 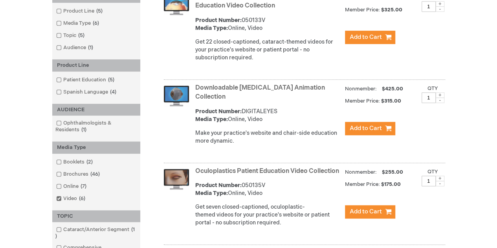 What do you see at coordinates (75, 48) in the screenshot?
I see `a: Audience1` at bounding box center [75, 48].